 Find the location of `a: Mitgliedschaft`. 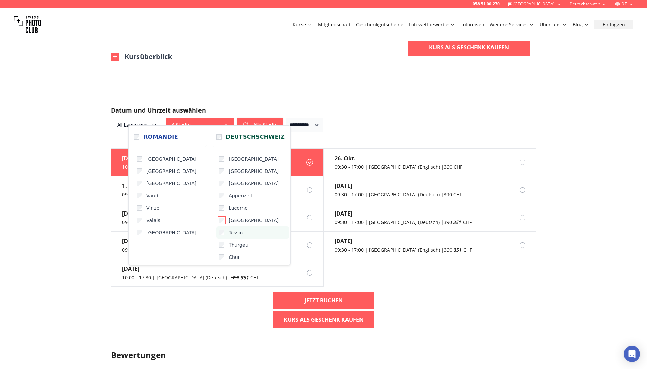

a: Mitgliedschaft is located at coordinates (334, 25).